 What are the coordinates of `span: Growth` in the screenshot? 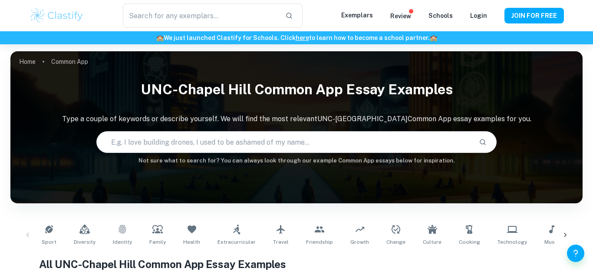 It's located at (359, 242).